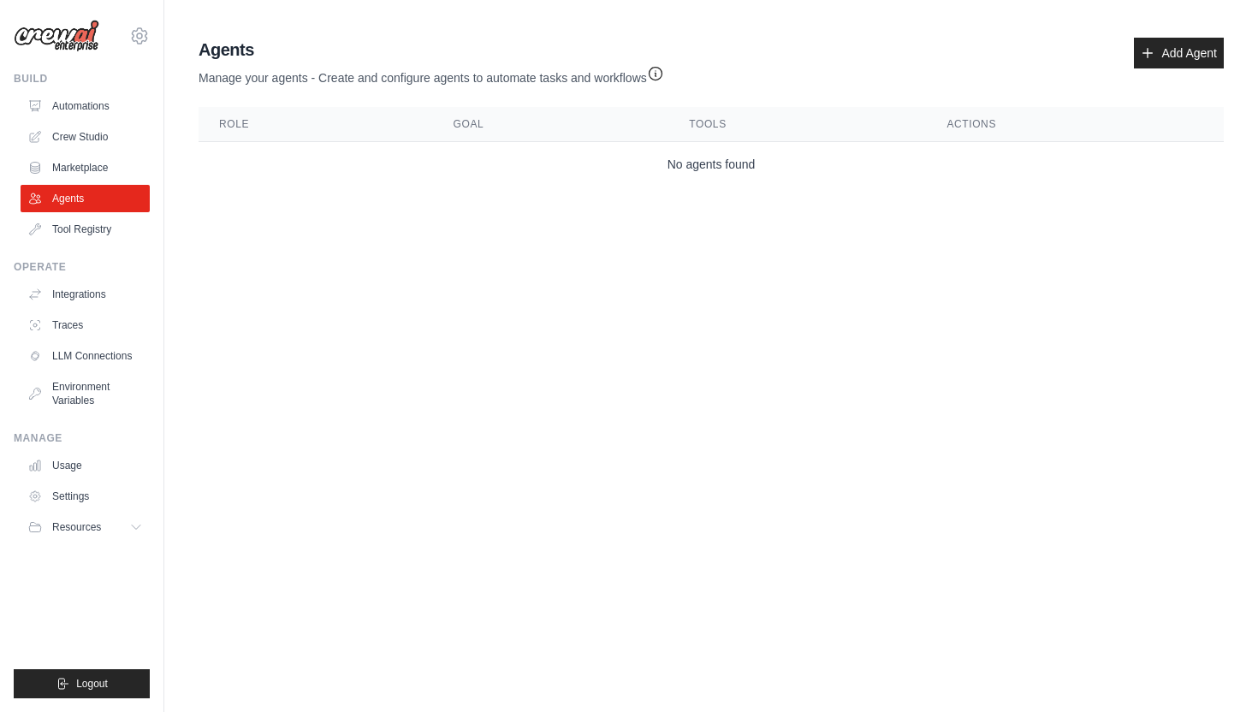 The image size is (1258, 712). I want to click on h2: Agents, so click(431, 50).